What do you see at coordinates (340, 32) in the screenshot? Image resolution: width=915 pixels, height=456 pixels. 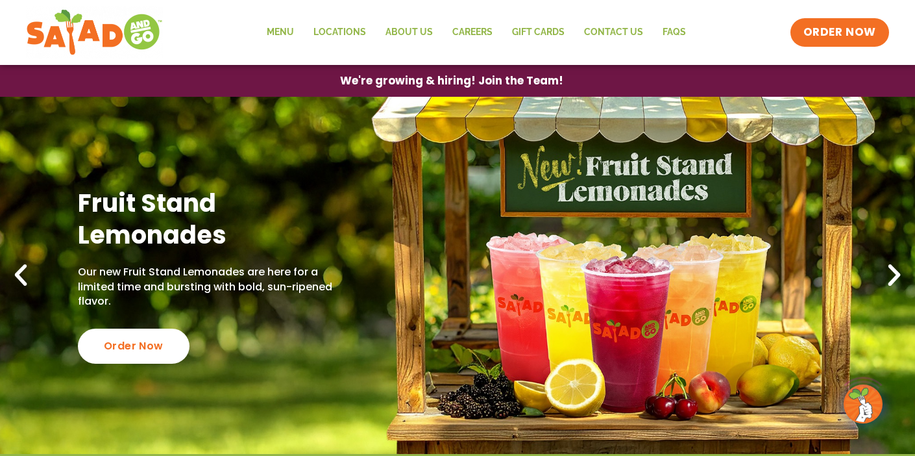 I see `a: Locations` at bounding box center [340, 32].